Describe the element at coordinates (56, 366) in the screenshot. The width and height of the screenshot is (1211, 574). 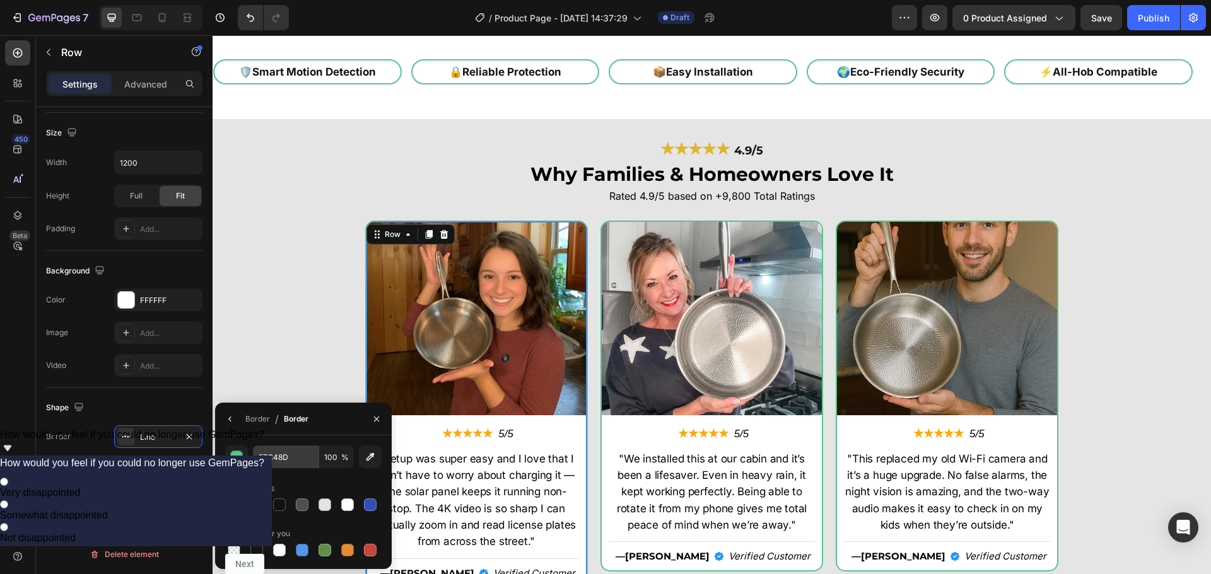
I see `div: Video` at that location.